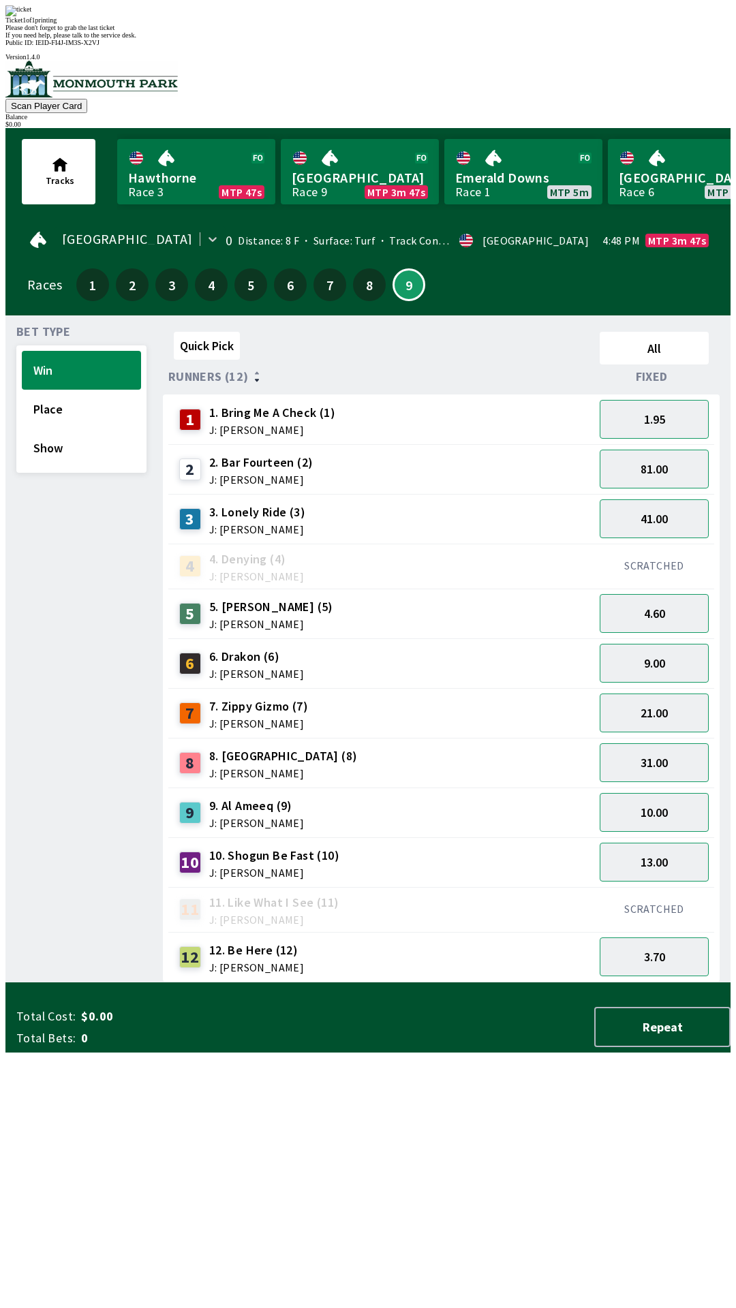  Describe the element at coordinates (44, 285) in the screenshot. I see `div: Races` at that location.